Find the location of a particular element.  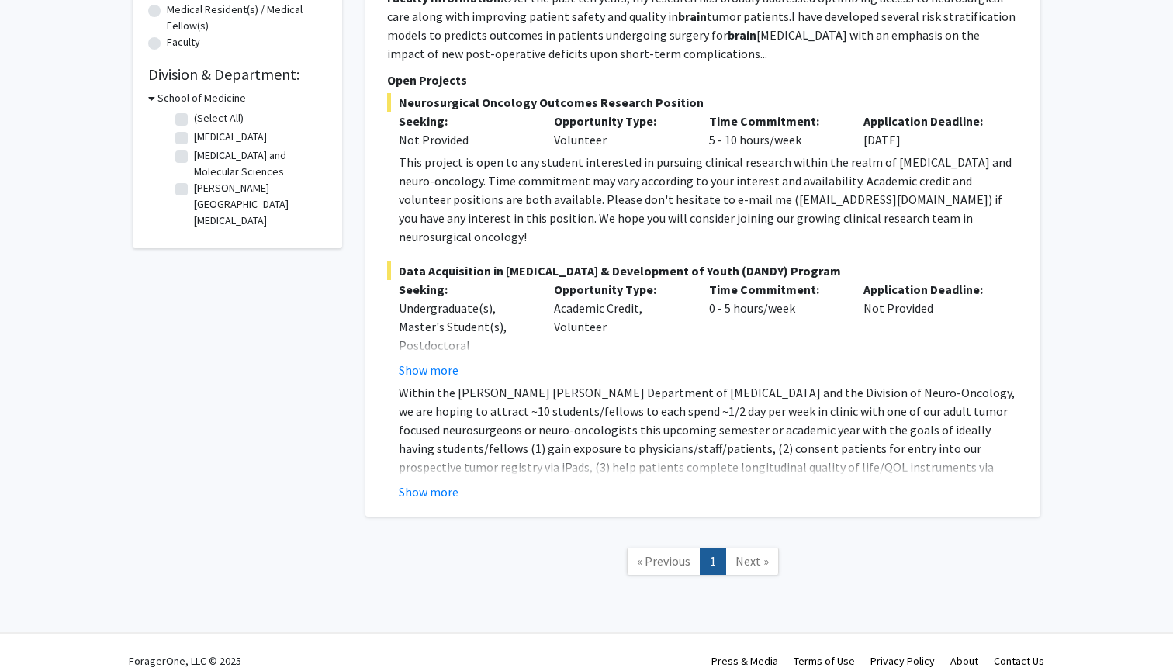

div: This project is open to any student interested in pursuing clinical research within the realm of ... is located at coordinates (708, 199).